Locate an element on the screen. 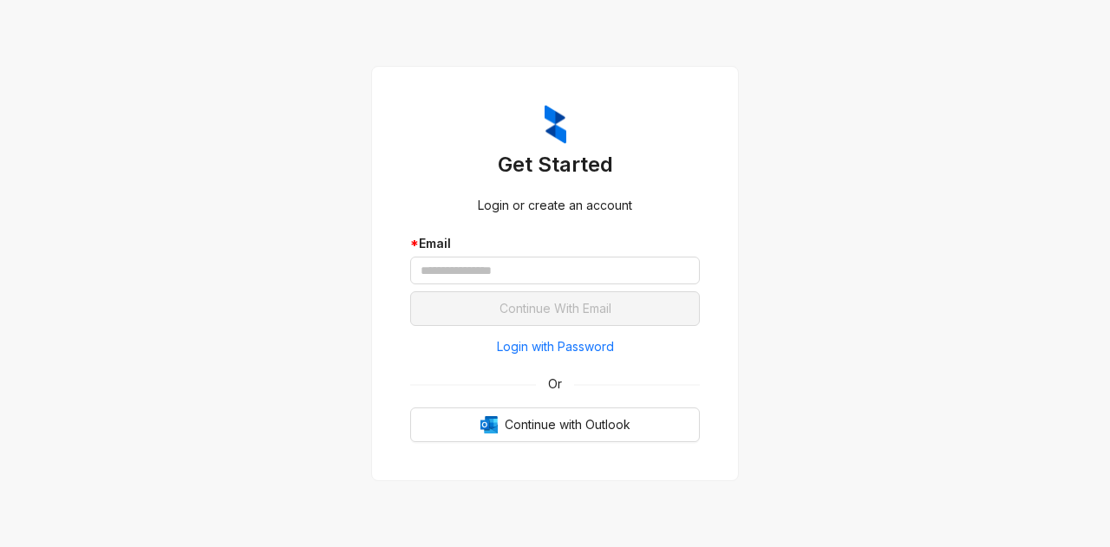 The image size is (1110, 547). span: Continue with Outlook is located at coordinates (567, 425).